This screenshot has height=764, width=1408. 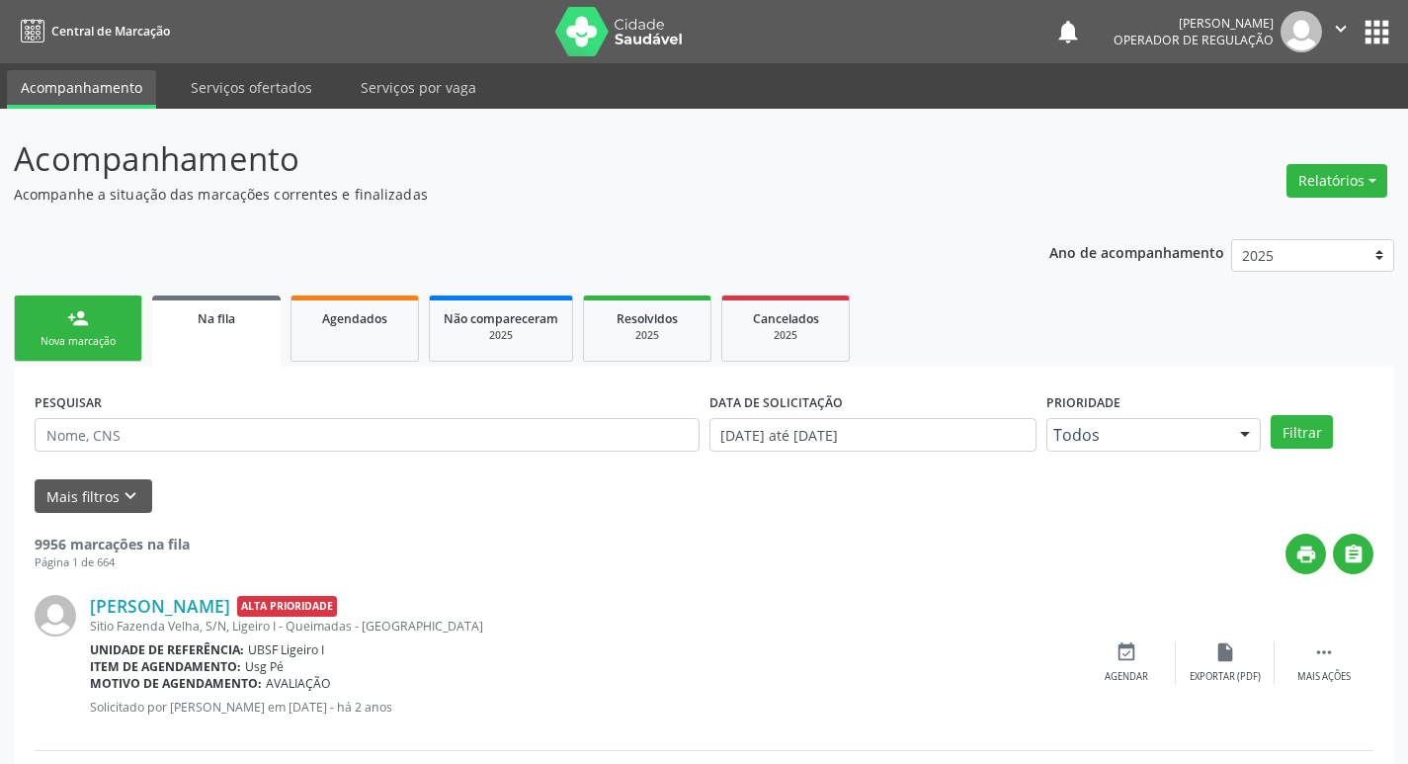 I want to click on i: event_available, so click(x=1126, y=652).